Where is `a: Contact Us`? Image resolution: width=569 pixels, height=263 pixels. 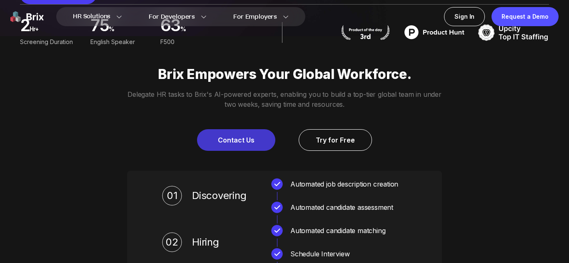
a: Contact Us is located at coordinates (236, 140).